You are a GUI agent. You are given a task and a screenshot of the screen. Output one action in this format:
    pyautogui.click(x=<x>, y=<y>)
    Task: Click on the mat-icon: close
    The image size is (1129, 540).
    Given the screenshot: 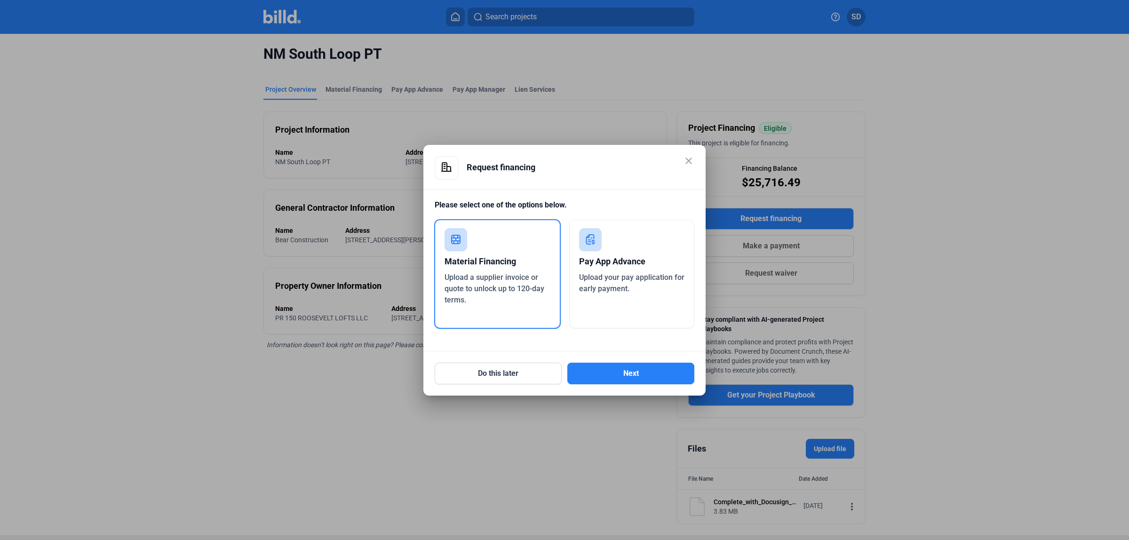 What is the action you would take?
    pyautogui.click(x=689, y=161)
    